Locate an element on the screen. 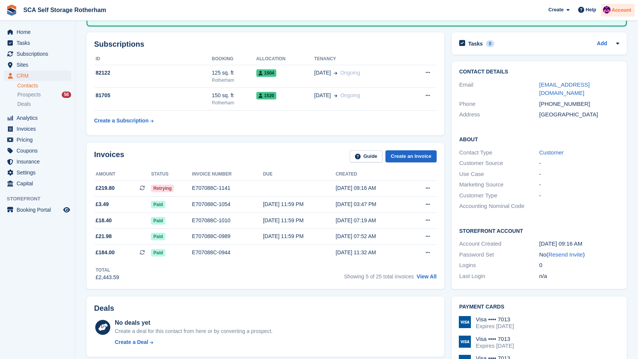 Image resolution: width=638 pixels, height=359 pixels. h2: Contact Details is located at coordinates (539, 72).